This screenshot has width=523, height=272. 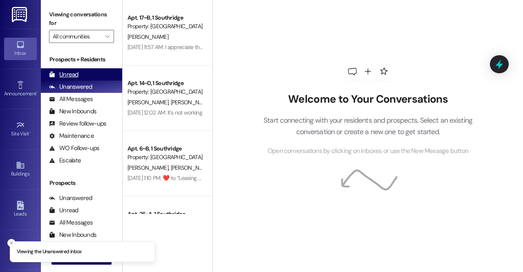 What do you see at coordinates (20, 209) in the screenshot?
I see `a: Leads` at bounding box center [20, 209].